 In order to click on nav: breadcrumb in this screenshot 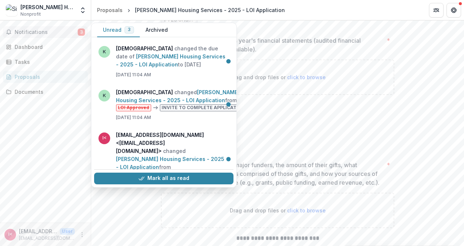, I will do `click(191, 10)`.